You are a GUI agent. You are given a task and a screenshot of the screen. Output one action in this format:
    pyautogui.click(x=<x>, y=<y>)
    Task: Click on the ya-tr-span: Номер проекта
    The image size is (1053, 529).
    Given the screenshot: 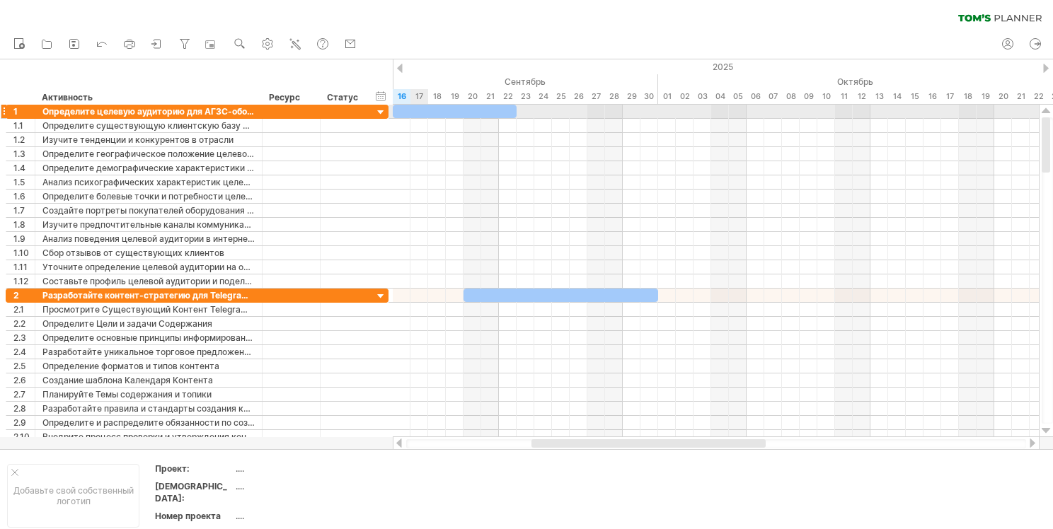 What is the action you would take?
    pyautogui.click(x=188, y=516)
    